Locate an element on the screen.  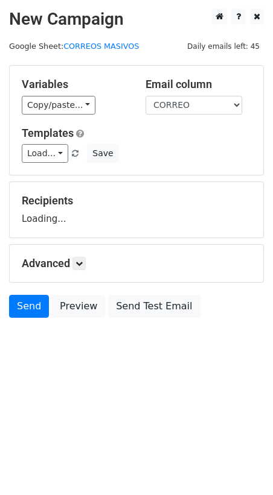
span: Daily emails left: 45 is located at coordinates (223, 46).